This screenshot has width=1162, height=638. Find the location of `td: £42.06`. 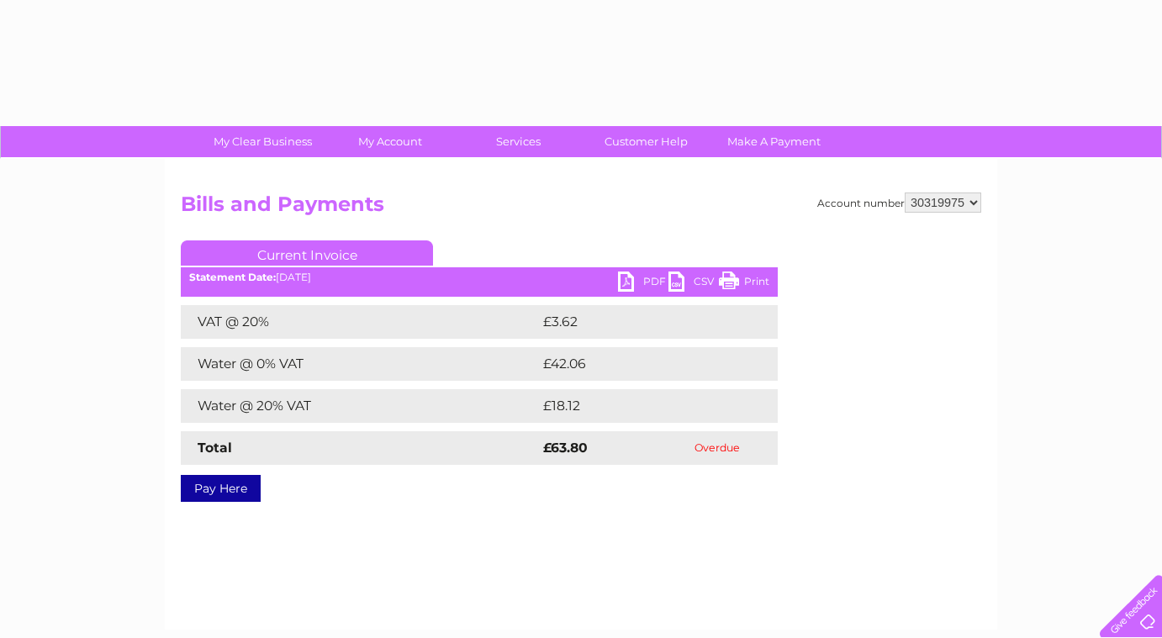

td: £42.06 is located at coordinates (642, 364).